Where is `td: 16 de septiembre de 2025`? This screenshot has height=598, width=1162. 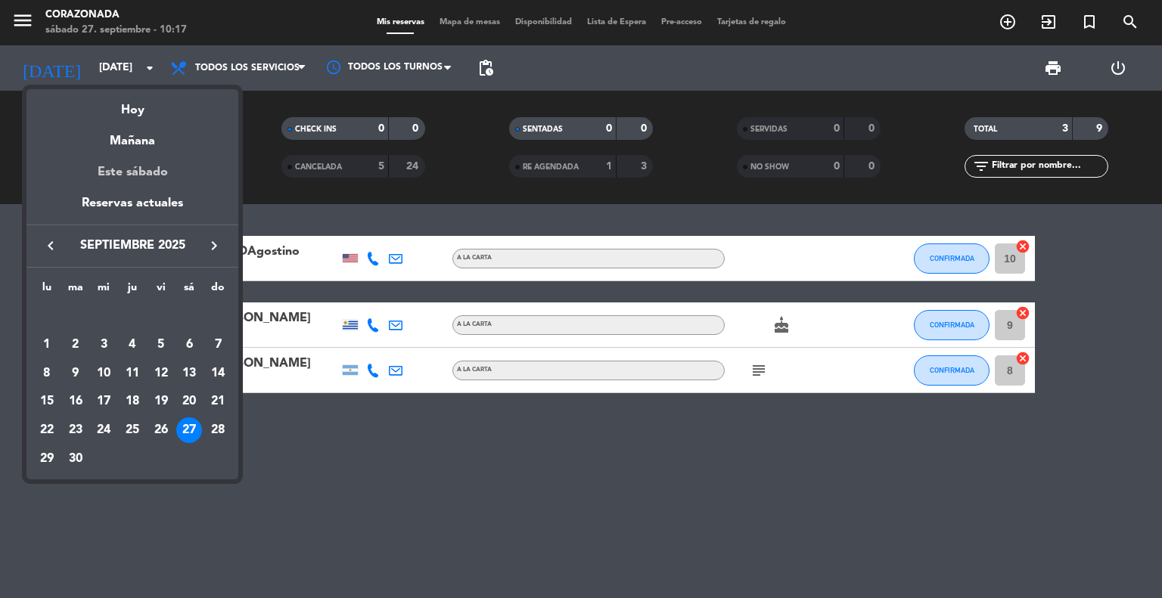
td: 16 de septiembre de 2025 is located at coordinates (76, 402).